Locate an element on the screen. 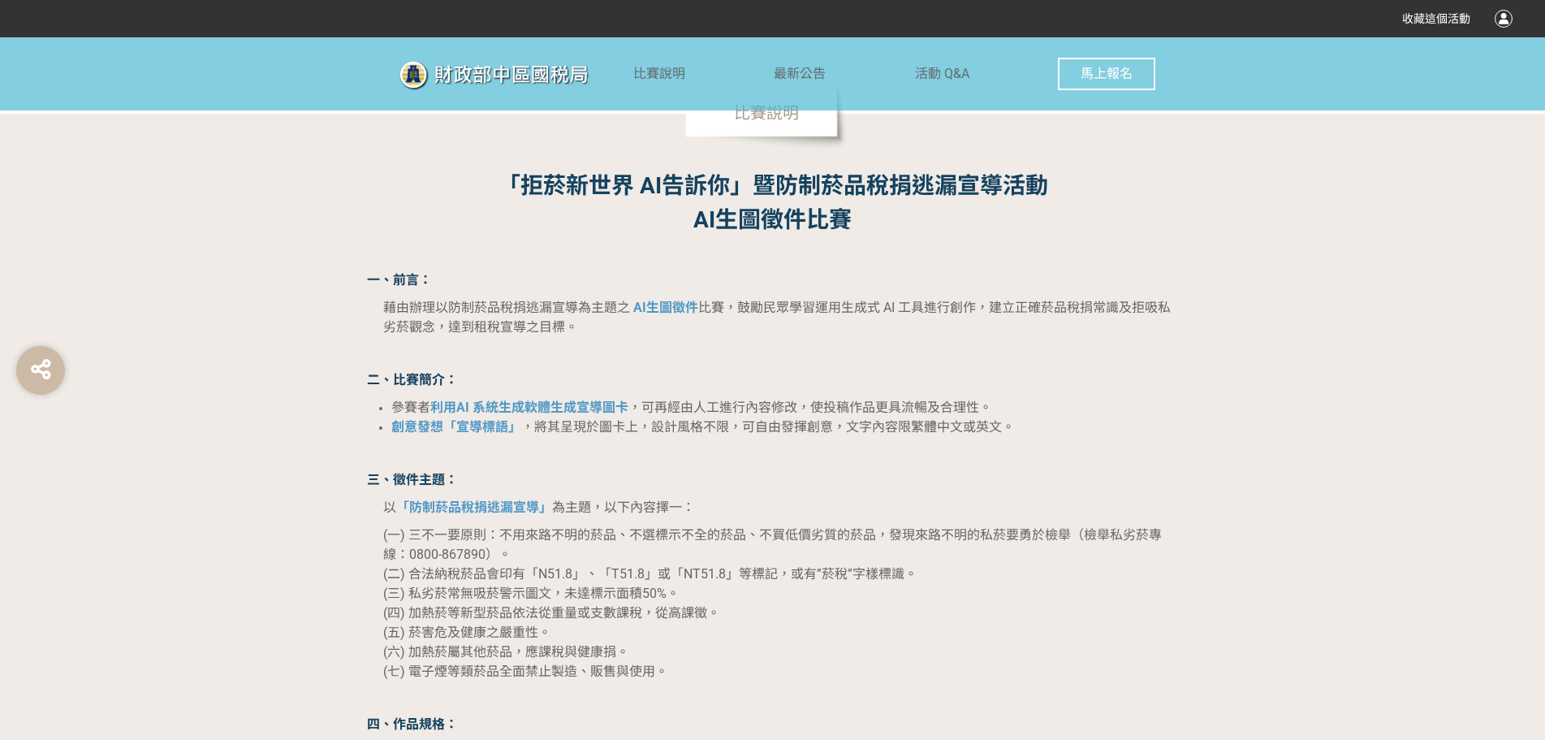  strong: 一、前言： is located at coordinates (400, 279).